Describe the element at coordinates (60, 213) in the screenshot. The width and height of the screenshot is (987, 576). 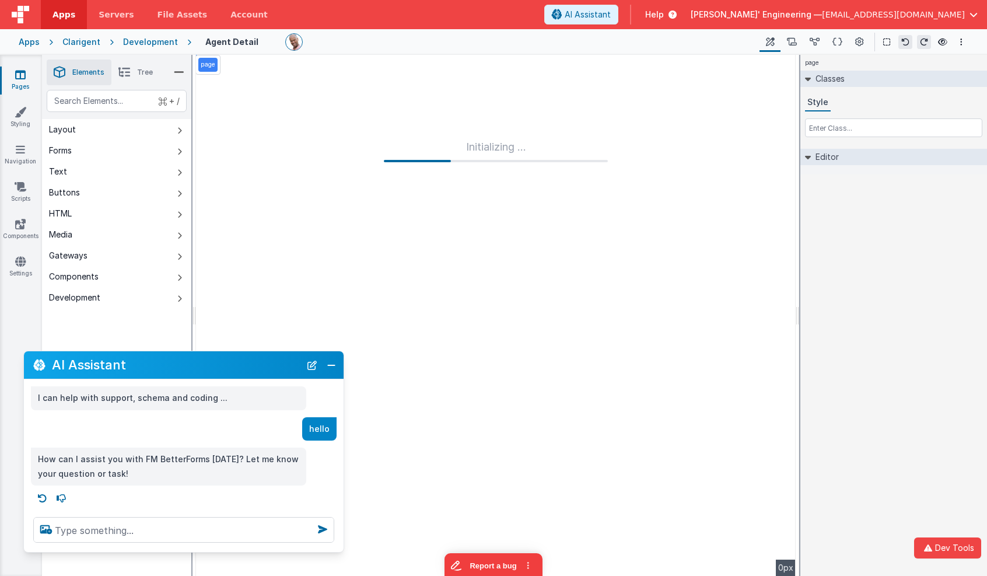
I see `div: HTML` at that location.